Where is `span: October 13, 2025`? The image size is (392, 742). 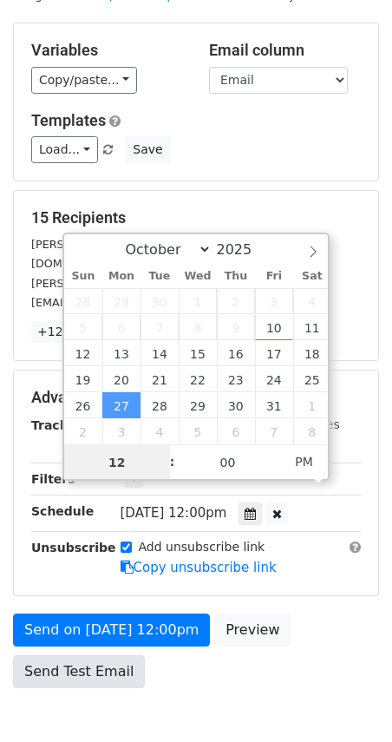 span: October 13, 2025 is located at coordinates (121, 353).